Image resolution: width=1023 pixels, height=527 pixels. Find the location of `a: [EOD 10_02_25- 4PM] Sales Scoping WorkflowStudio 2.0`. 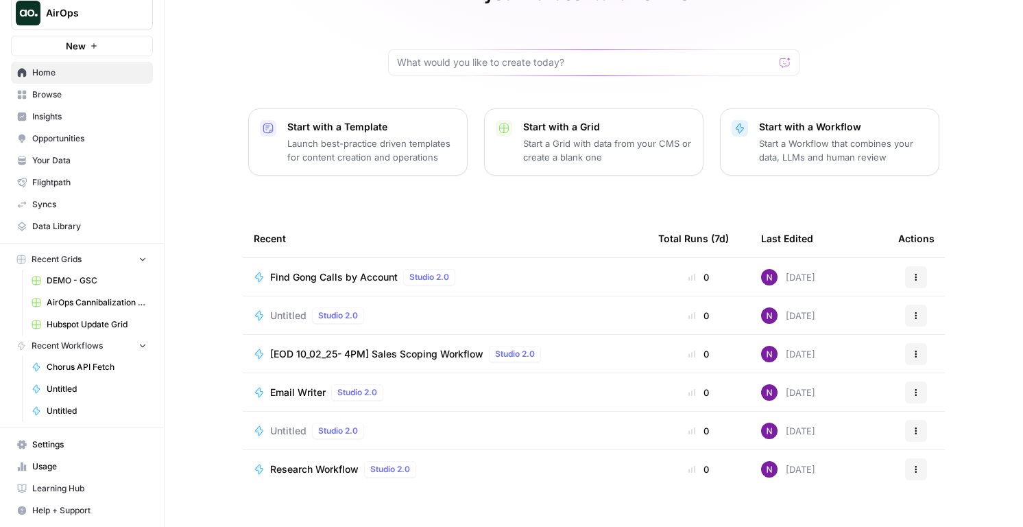

a: [EOD 10_02_25- 4PM] Sales Scoping WorkflowStudio 2.0 is located at coordinates (445, 354).